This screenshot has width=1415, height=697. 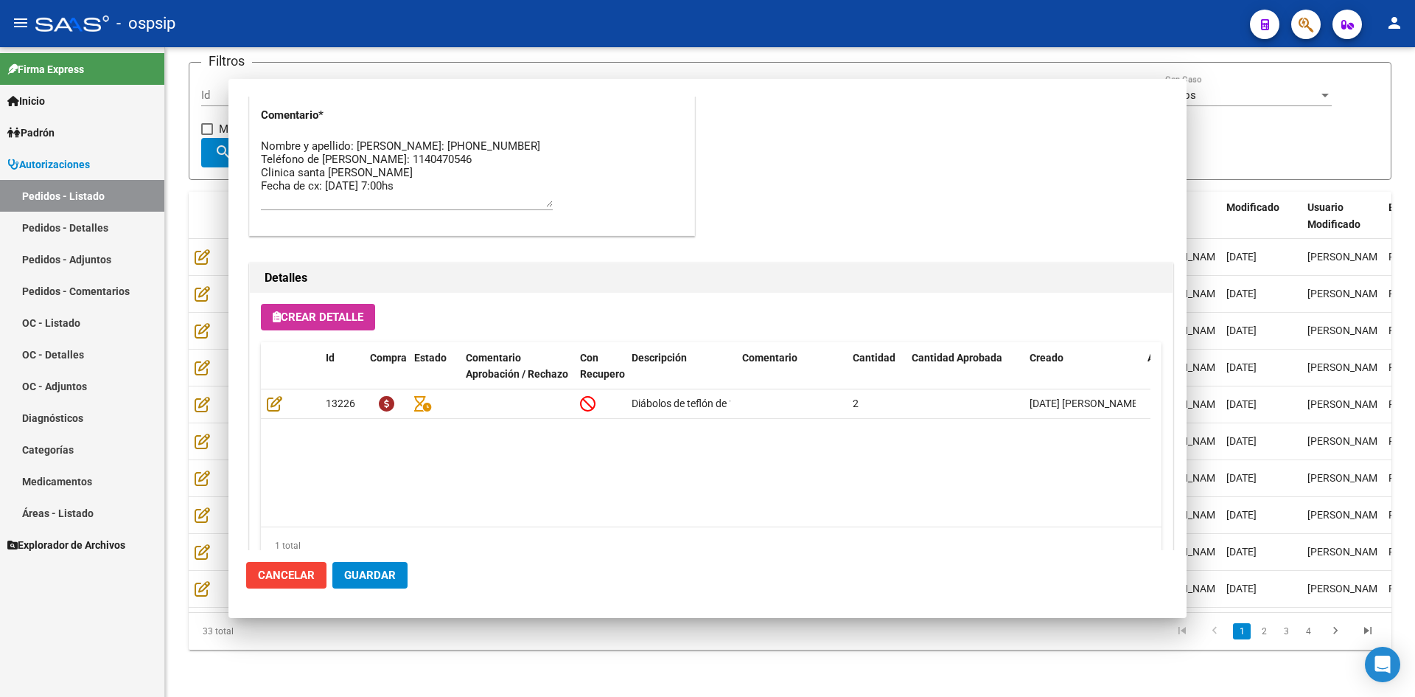 I want to click on span: Autorizaciones, so click(x=49, y=164).